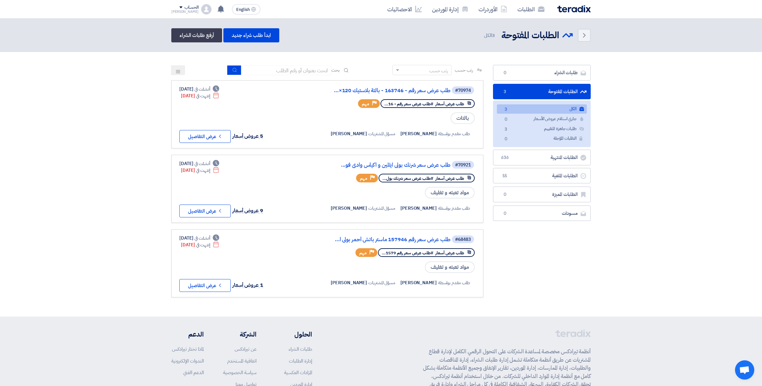 This screenshot has width=762, height=386. Describe the element at coordinates (439, 71) in the screenshot. I see `div: رتب حسب` at that location.